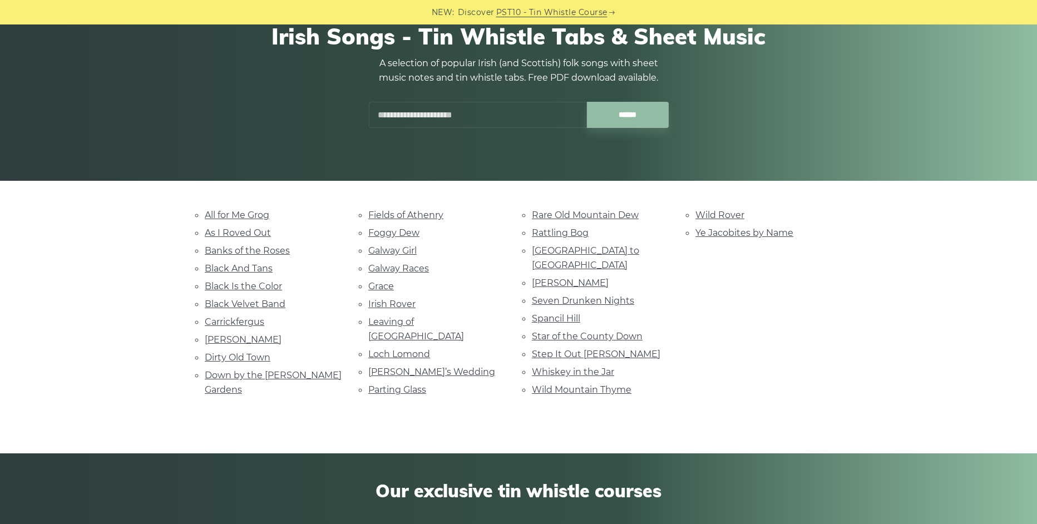 This screenshot has width=1037, height=524. What do you see at coordinates (381, 286) in the screenshot?
I see `a: Grace` at bounding box center [381, 286].